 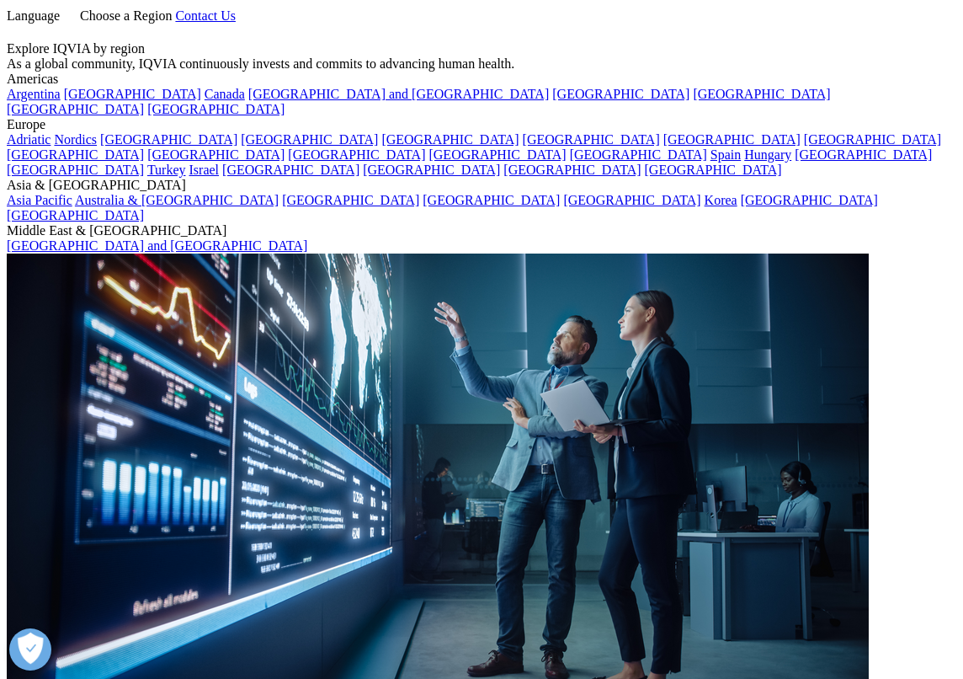 What do you see at coordinates (482, 64) in the screenshot?
I see `div: As a global community, IQVIA continuously invests and commits to advancing human health.` at bounding box center [482, 64].